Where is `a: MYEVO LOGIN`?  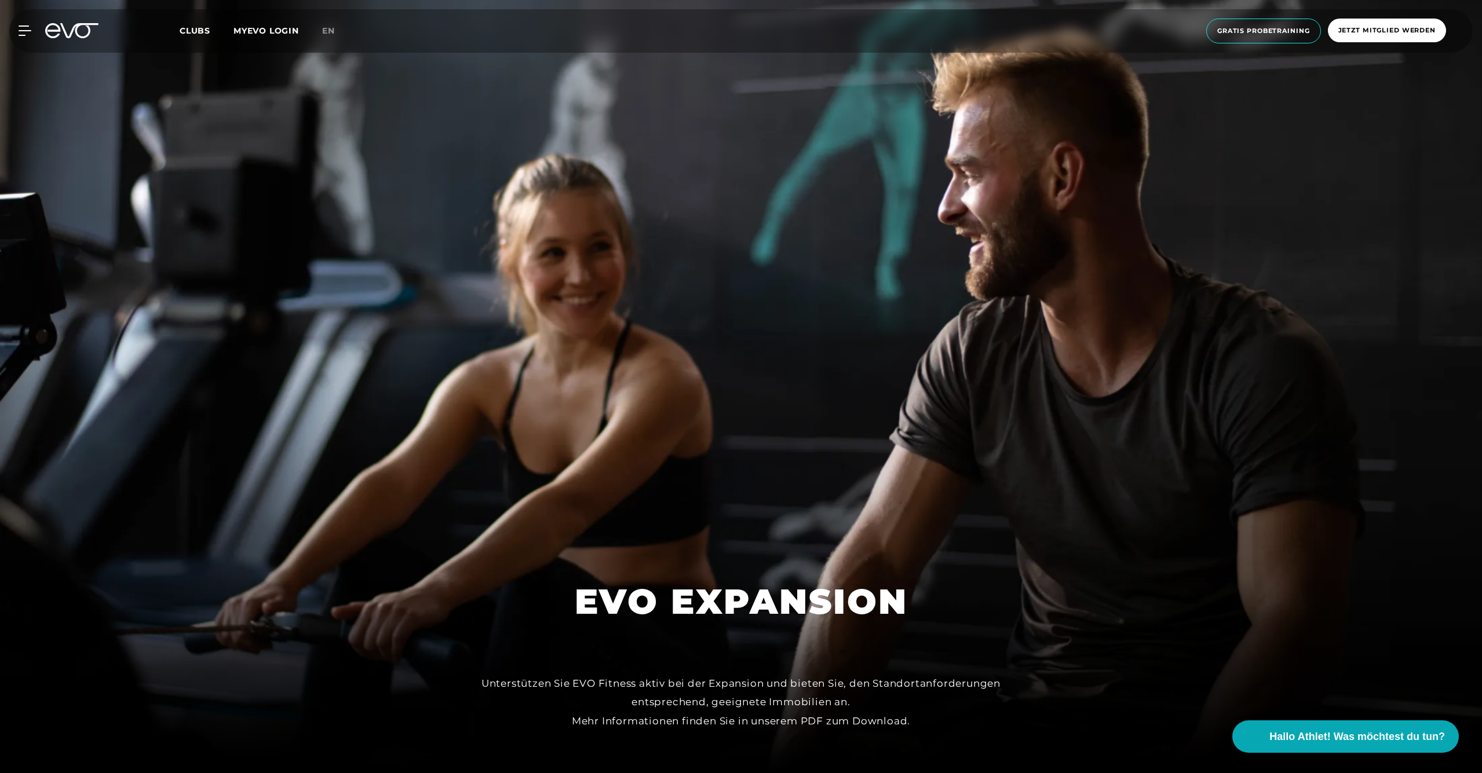 a: MYEVO LOGIN is located at coordinates (266, 31).